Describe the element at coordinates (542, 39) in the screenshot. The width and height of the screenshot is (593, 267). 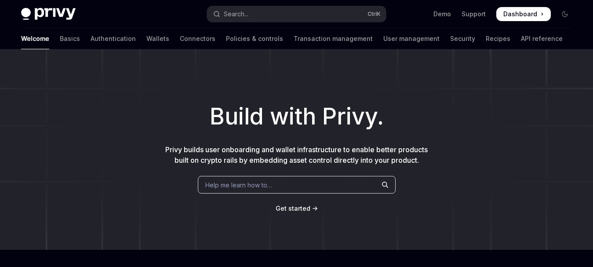
I see `a: API reference` at that location.